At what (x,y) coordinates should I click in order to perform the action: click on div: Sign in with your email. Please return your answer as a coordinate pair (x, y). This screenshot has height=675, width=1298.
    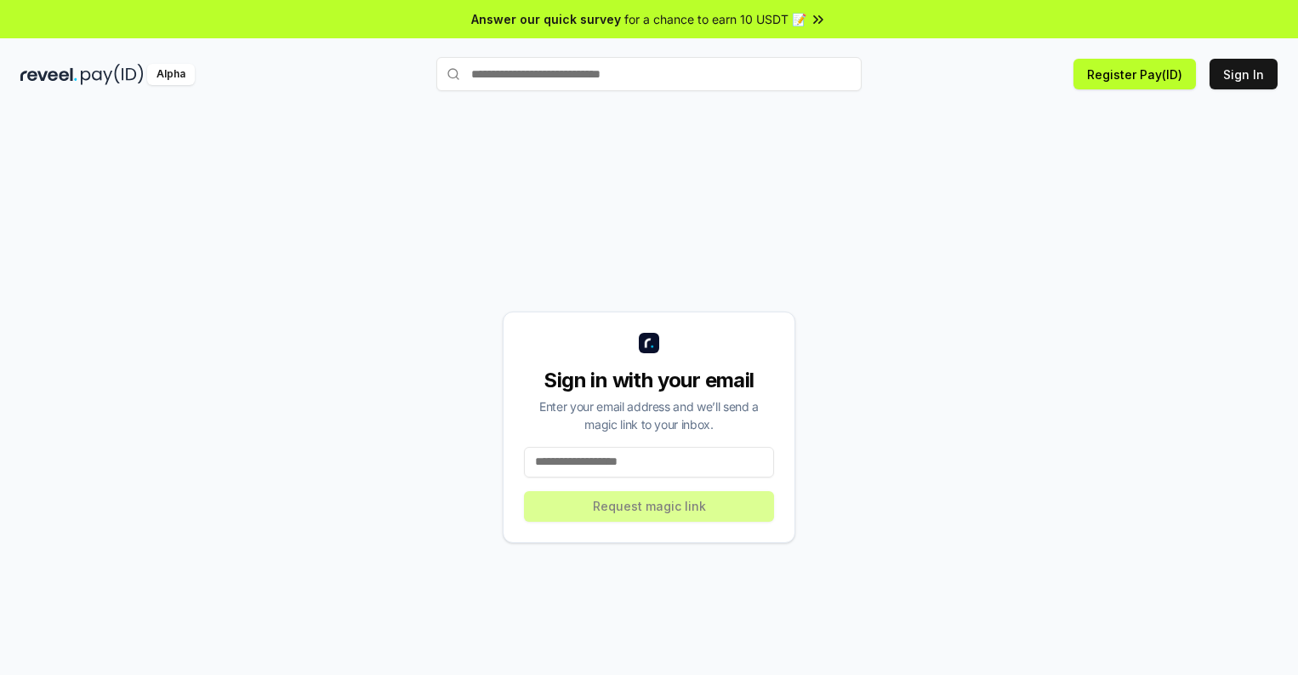
    Looking at the image, I should click on (649, 380).